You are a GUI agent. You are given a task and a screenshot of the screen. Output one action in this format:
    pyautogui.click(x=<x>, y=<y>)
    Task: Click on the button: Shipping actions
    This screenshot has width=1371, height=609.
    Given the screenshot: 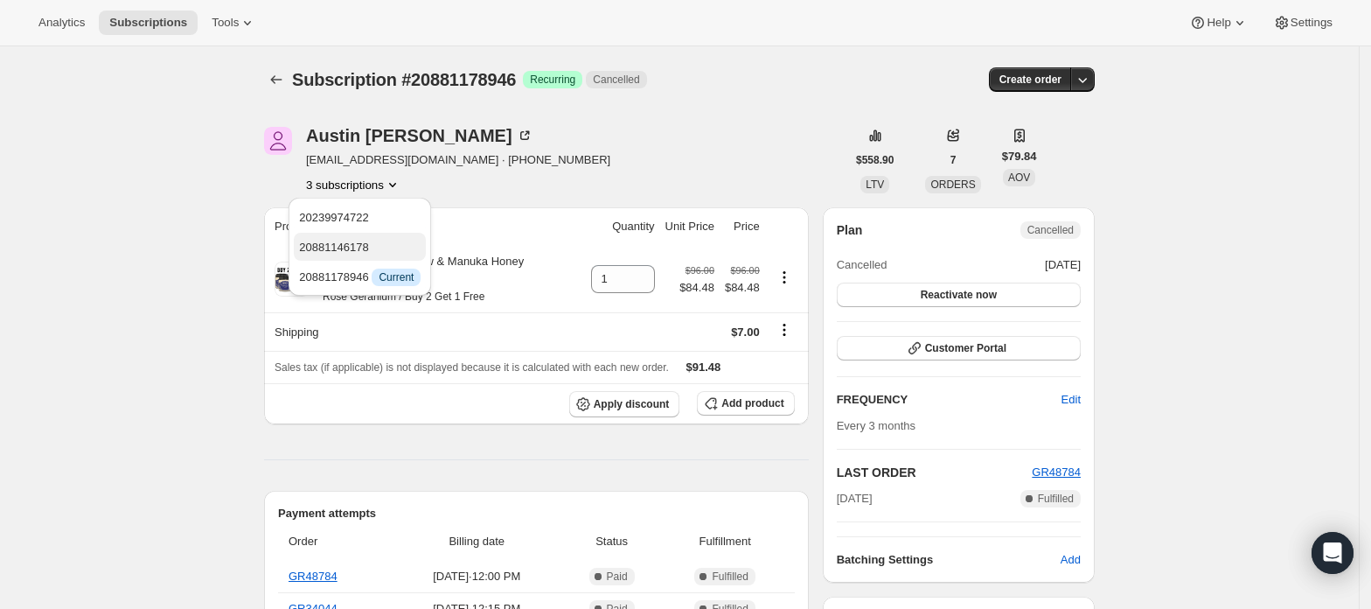 What is the action you would take?
    pyautogui.click(x=784, y=330)
    